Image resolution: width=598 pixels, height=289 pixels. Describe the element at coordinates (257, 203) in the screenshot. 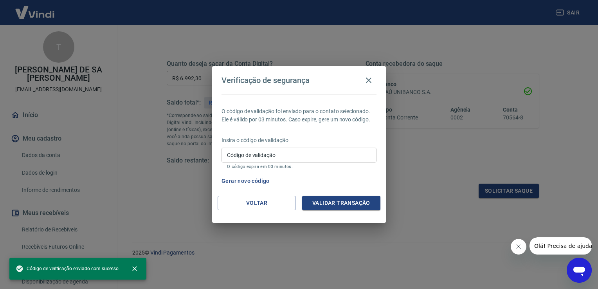

I see `button: Voltar` at that location.